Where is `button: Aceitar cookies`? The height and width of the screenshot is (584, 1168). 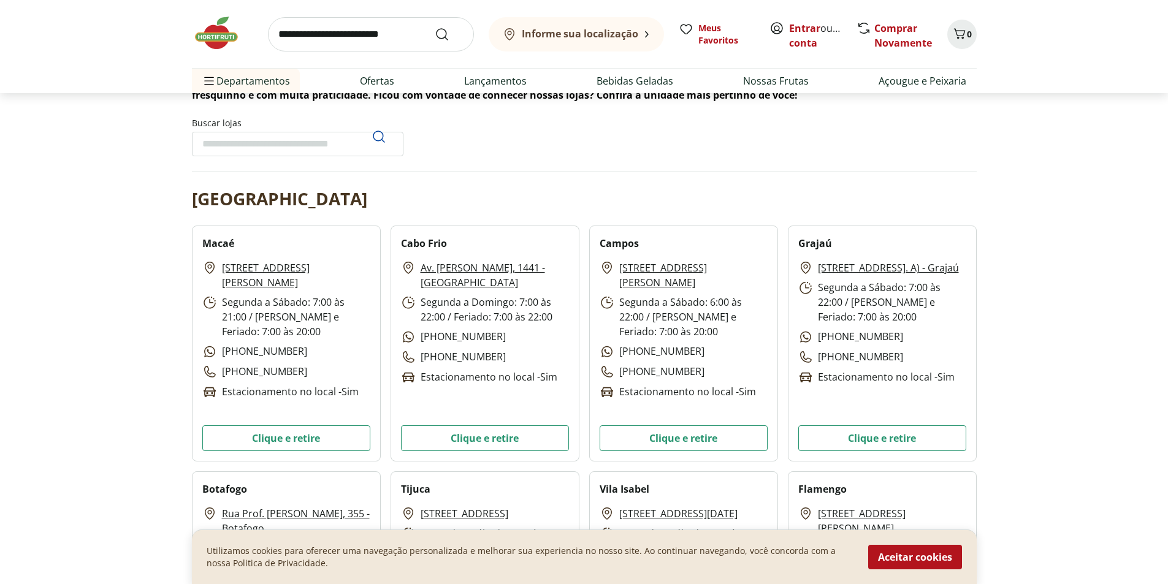 button: Aceitar cookies is located at coordinates (915, 557).